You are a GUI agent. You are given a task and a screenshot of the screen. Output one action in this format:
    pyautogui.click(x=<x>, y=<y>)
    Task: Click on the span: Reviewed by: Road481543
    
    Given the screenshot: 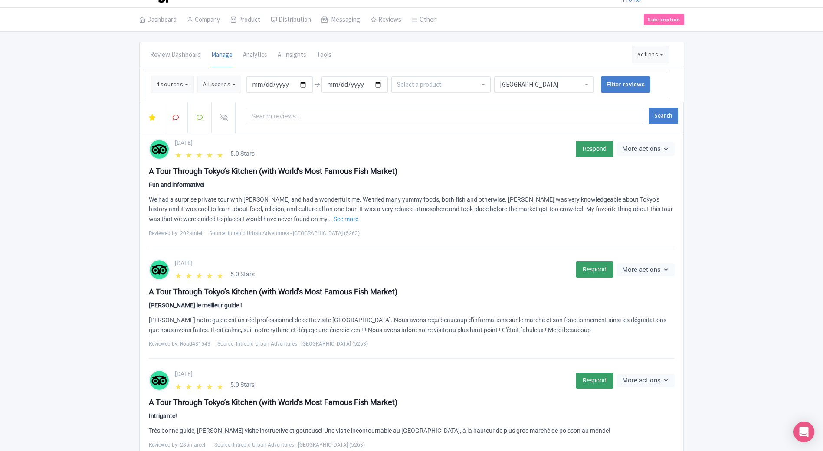 What is the action you would take?
    pyautogui.click(x=180, y=344)
    